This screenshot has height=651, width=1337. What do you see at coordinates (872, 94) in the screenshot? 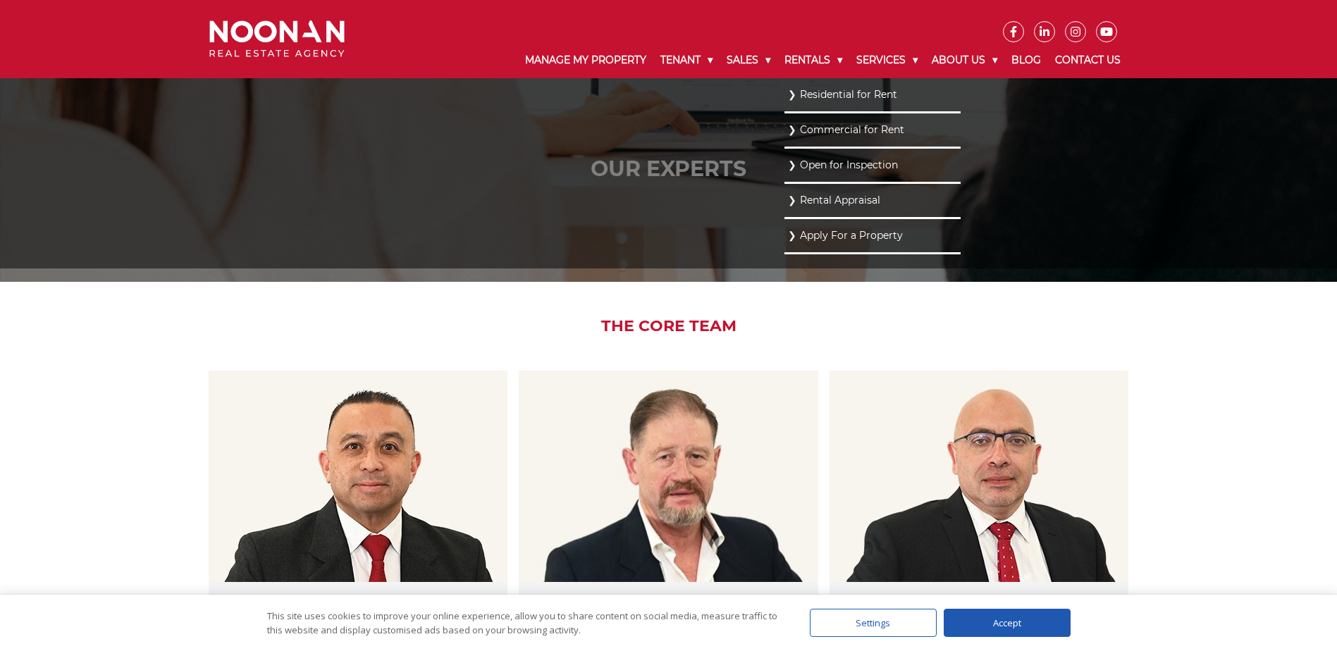
I see `a: Residential for Rent` at bounding box center [872, 94].